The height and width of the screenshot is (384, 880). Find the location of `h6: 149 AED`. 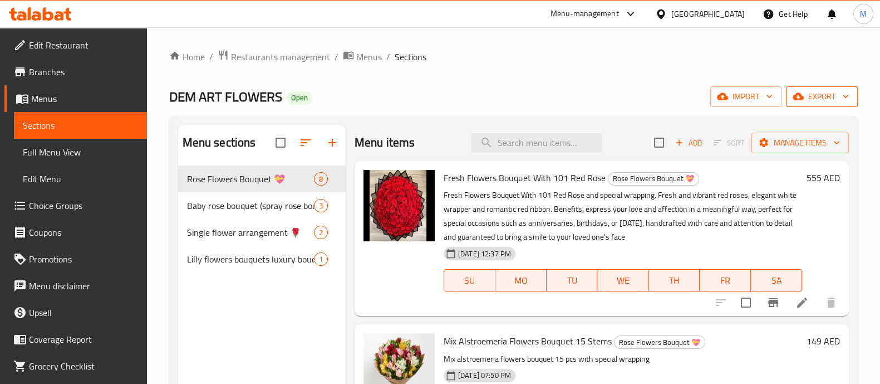

h6: 149 AED is located at coordinates (824, 341).